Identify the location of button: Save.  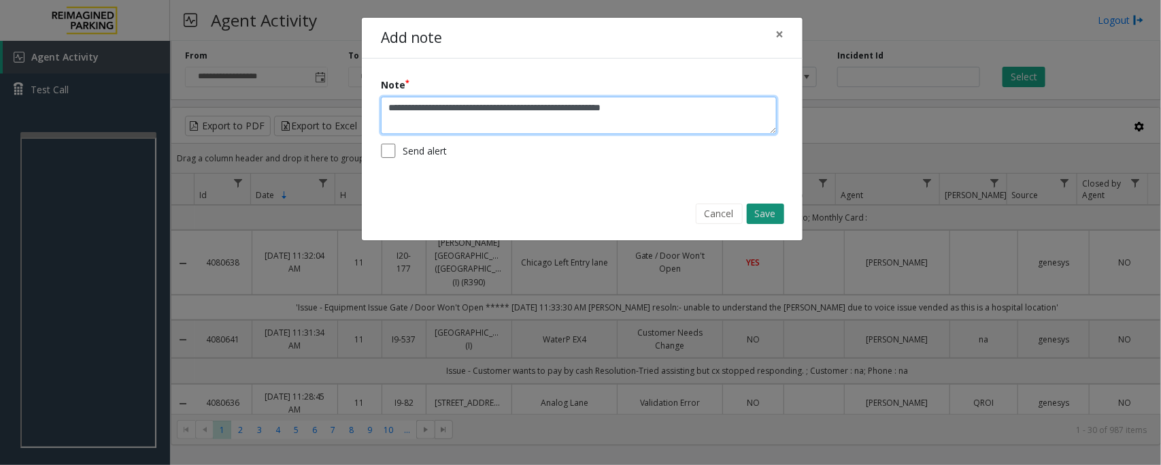
(765, 214).